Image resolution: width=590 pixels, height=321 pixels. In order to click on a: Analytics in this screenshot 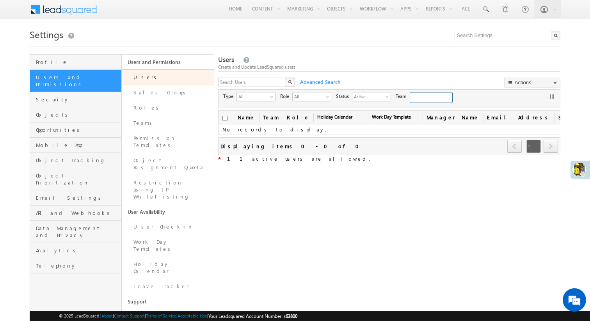, I will do `click(76, 250)`.